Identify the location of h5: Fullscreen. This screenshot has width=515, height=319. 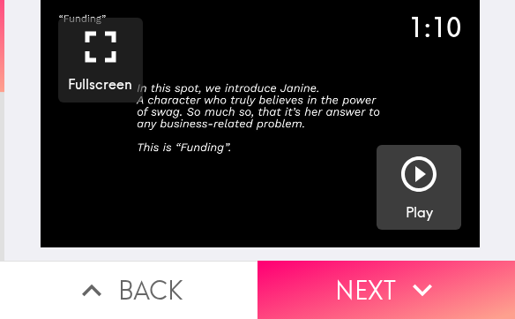
(100, 84).